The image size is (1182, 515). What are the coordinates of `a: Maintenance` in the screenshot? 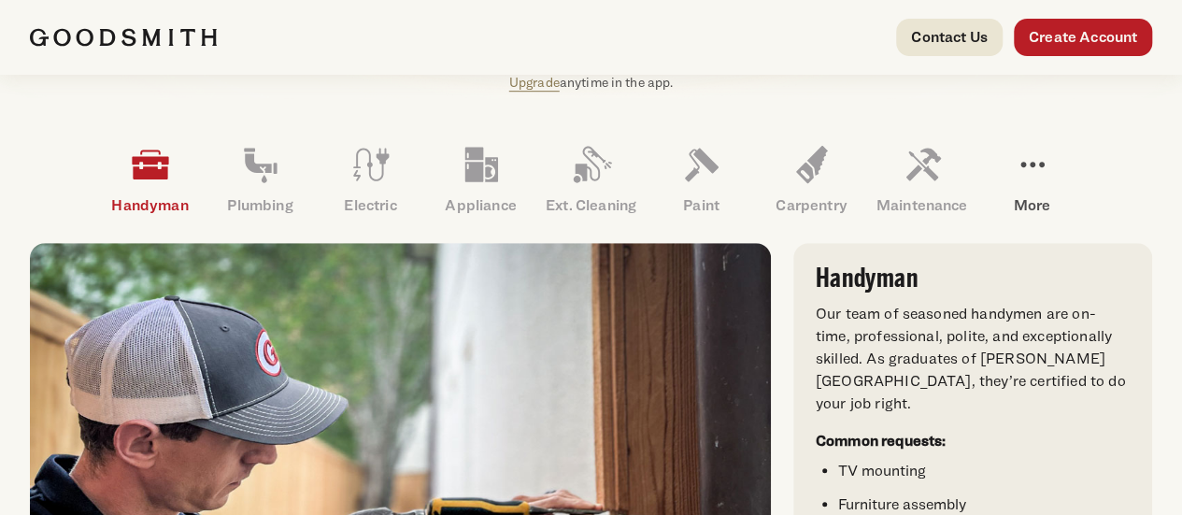 It's located at (922, 179).